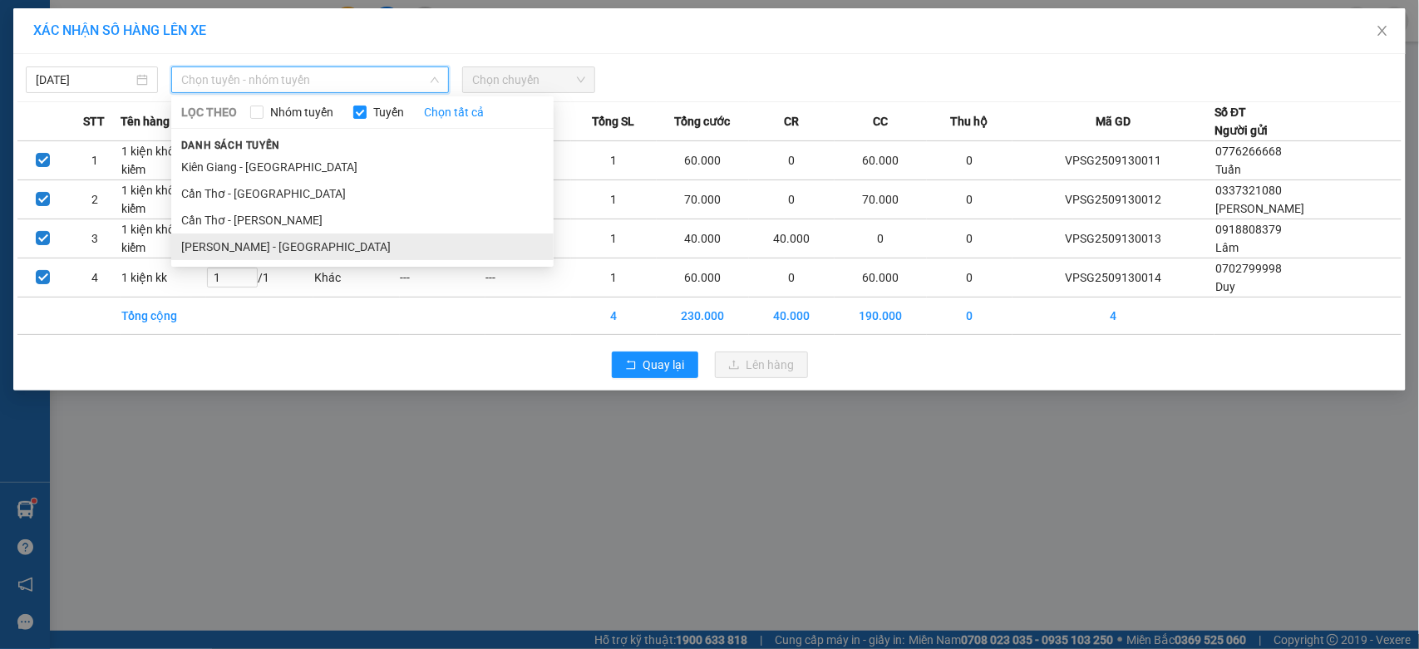 The height and width of the screenshot is (649, 1419). What do you see at coordinates (703, 316) in the screenshot?
I see `td: 230.000` at bounding box center [703, 316].